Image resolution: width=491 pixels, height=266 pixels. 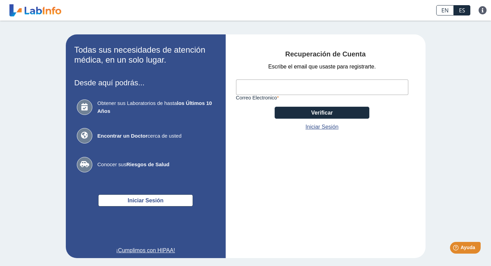 I want to click on h3: Desde aquí podrás..., so click(x=146, y=83).